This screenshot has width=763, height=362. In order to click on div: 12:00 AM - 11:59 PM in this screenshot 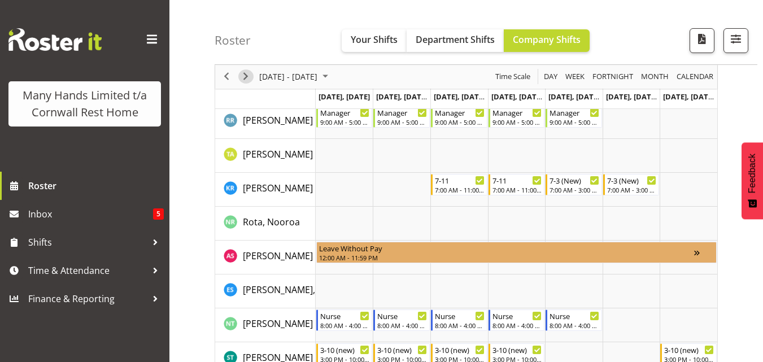, I will do `click(507, 258)`.